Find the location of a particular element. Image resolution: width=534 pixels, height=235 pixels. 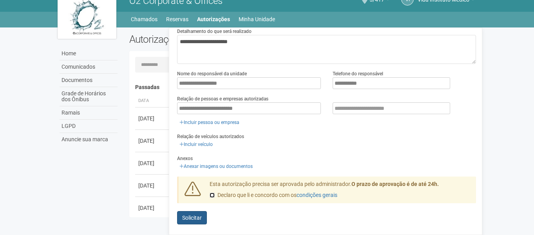

a: Incluir pessoa ou empresa is located at coordinates (209, 122).